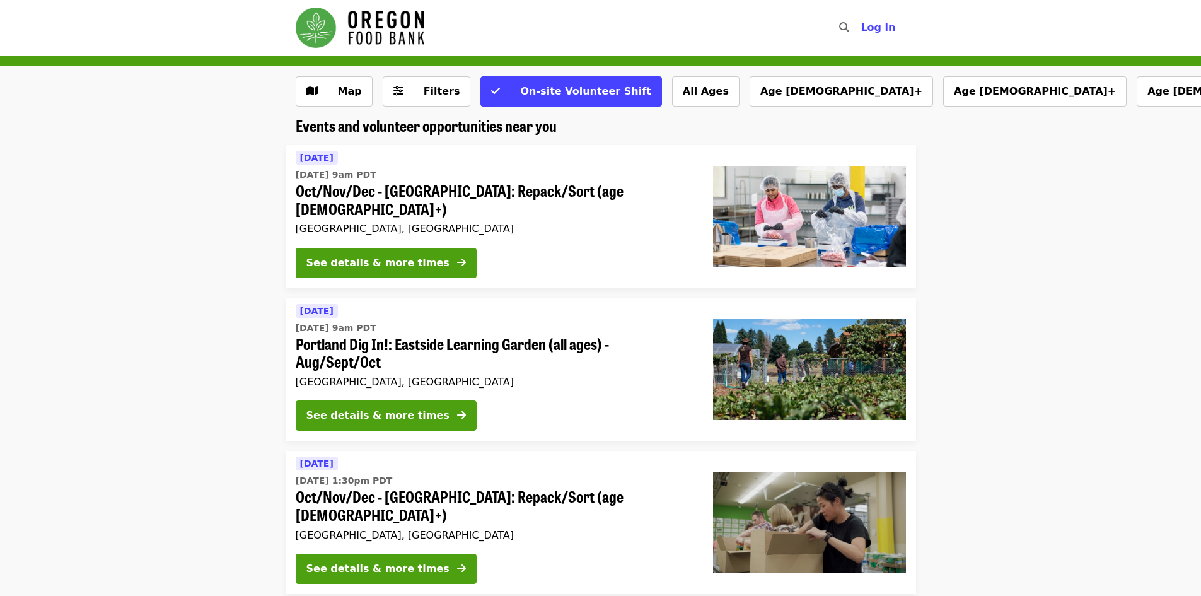  Describe the element at coordinates (312, 91) in the screenshot. I see `i: map icon` at that location.